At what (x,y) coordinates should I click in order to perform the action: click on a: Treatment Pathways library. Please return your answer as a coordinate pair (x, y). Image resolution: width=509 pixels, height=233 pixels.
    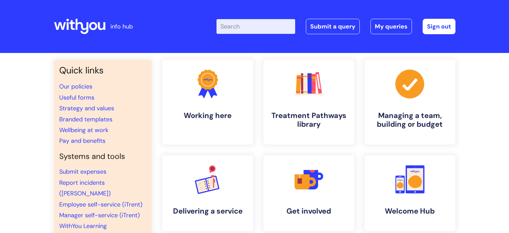
    Looking at the image, I should click on (309, 102).